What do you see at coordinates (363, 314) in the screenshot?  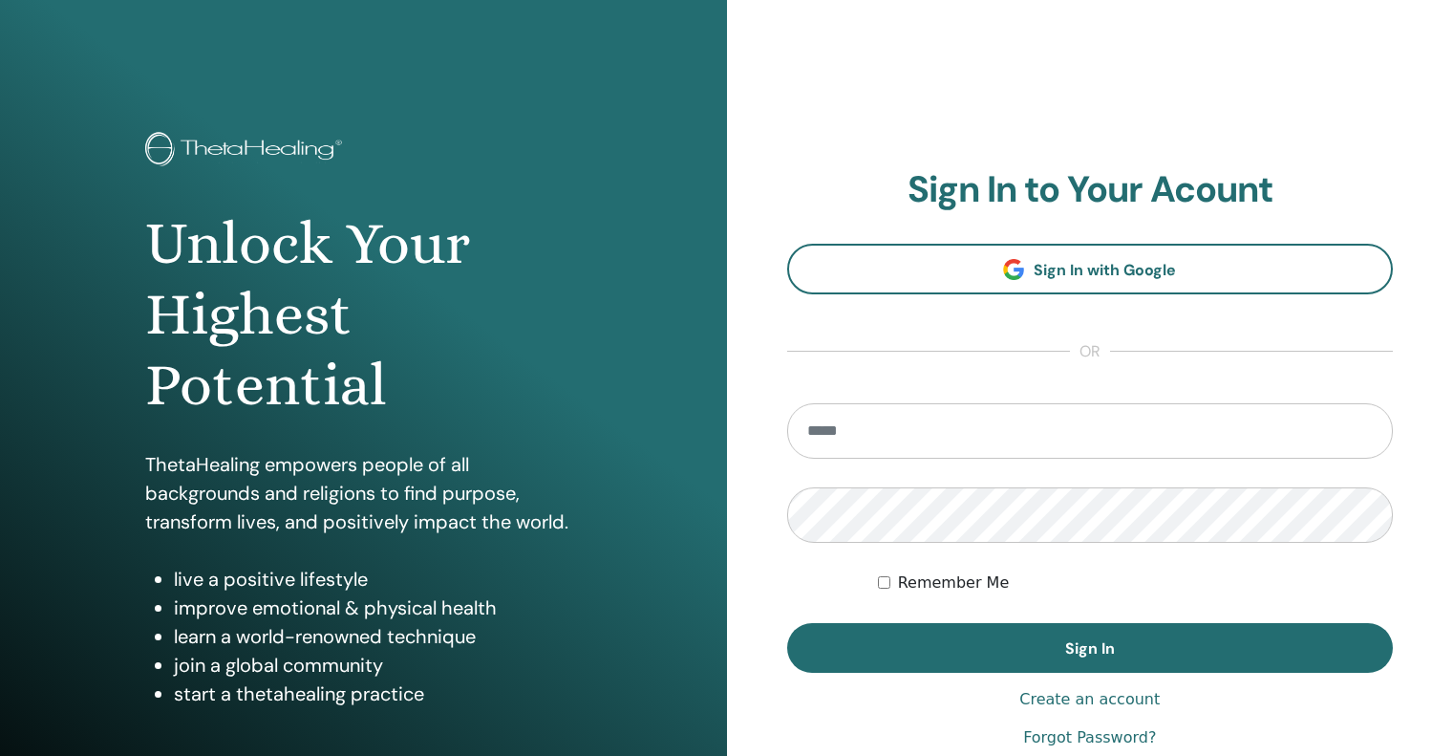 I see `h1: Unlock Your Highest Potential` at bounding box center [363, 314].